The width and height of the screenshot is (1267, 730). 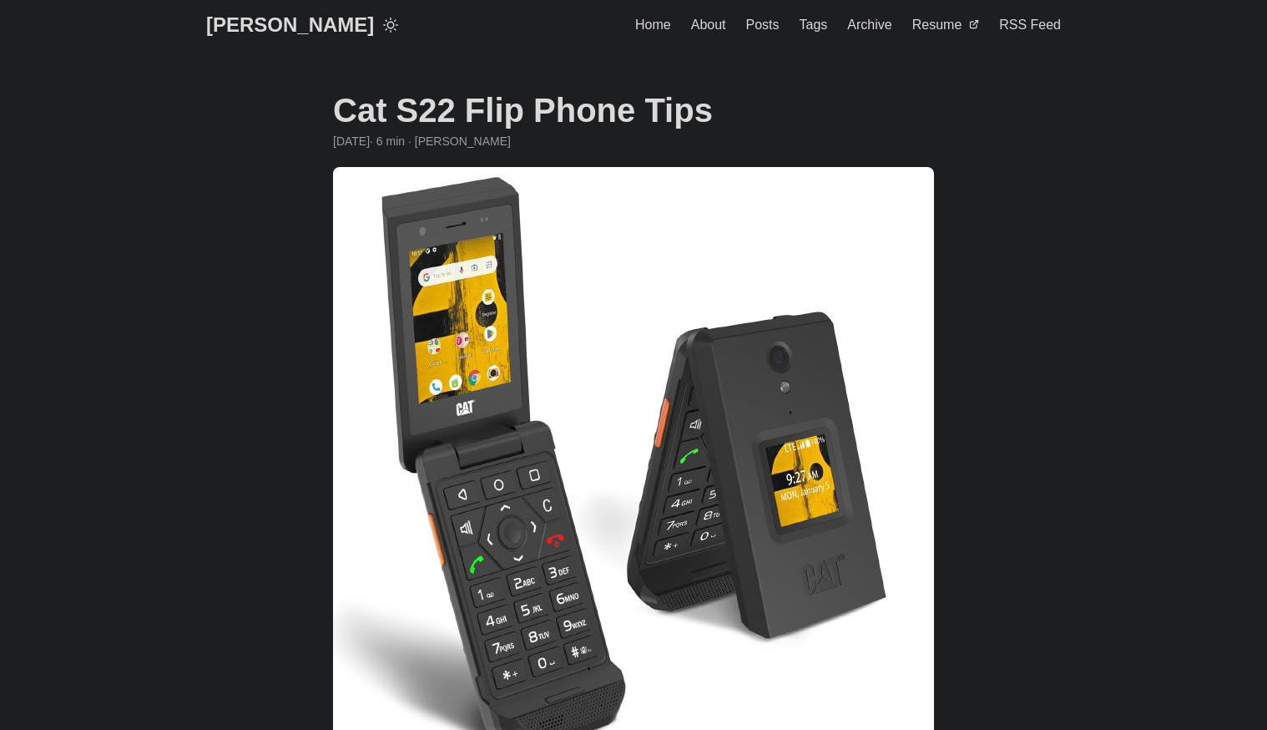 What do you see at coordinates (869, 24) in the screenshot?
I see `span: Archive` at bounding box center [869, 24].